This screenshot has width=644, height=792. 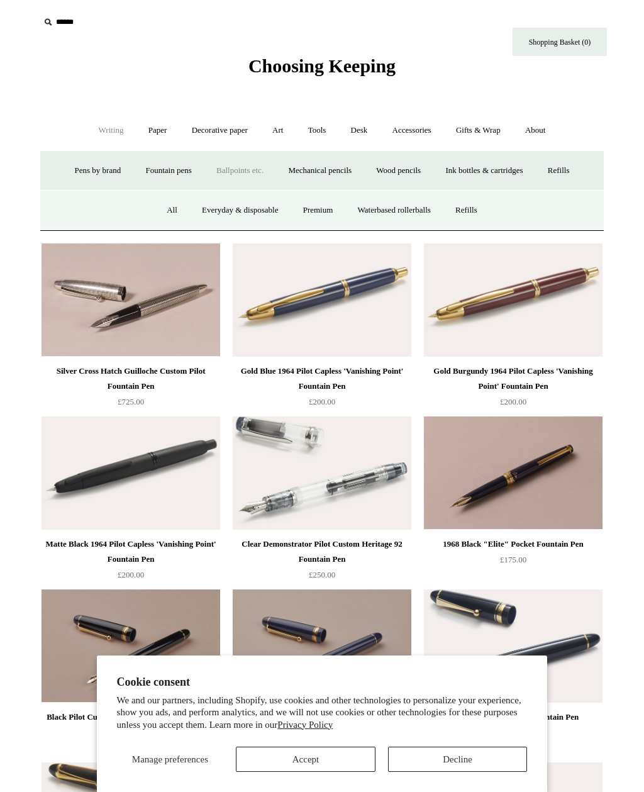 I want to click on p: We and our partners, including Shopify, use cookies and other technologies to personalize your ex..., so click(x=322, y=713).